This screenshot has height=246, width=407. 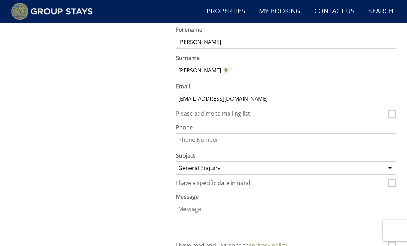 I want to click on a: Search, so click(x=381, y=11).